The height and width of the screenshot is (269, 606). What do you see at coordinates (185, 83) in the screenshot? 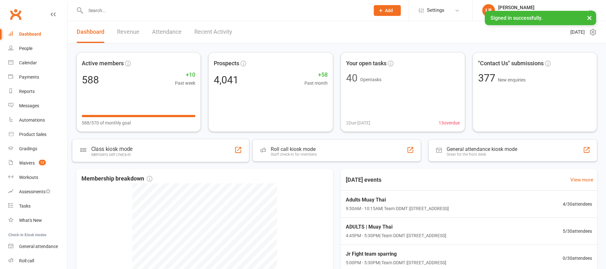
I see `span: Past week` at bounding box center [185, 83].